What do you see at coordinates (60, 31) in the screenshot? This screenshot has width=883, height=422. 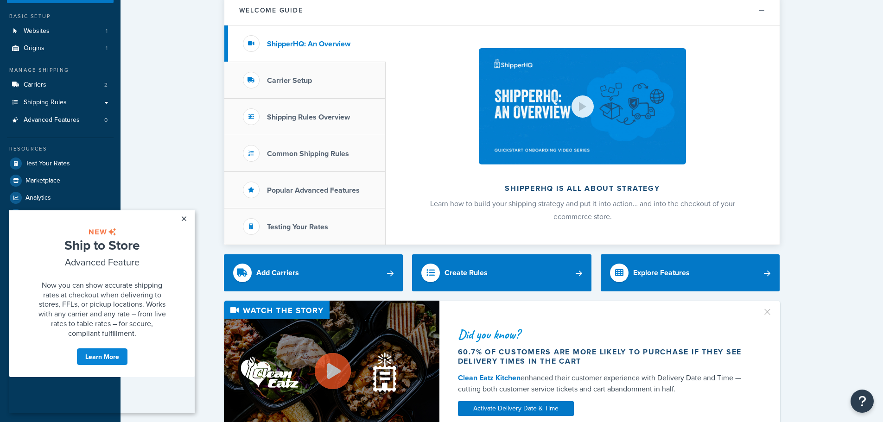 I see `li: Websites` at bounding box center [60, 31].